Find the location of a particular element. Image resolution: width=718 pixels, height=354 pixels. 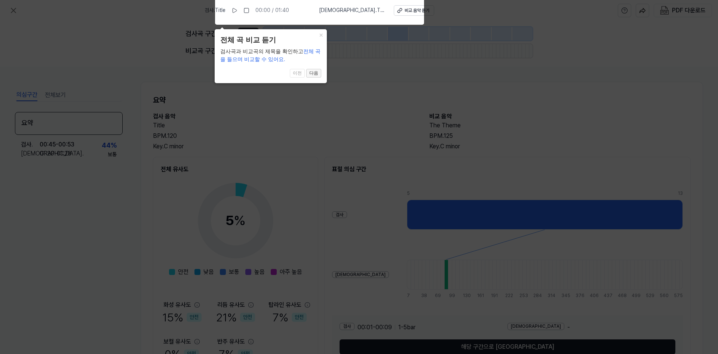

div: 비교 음악 듣기 is located at coordinates (417, 10).